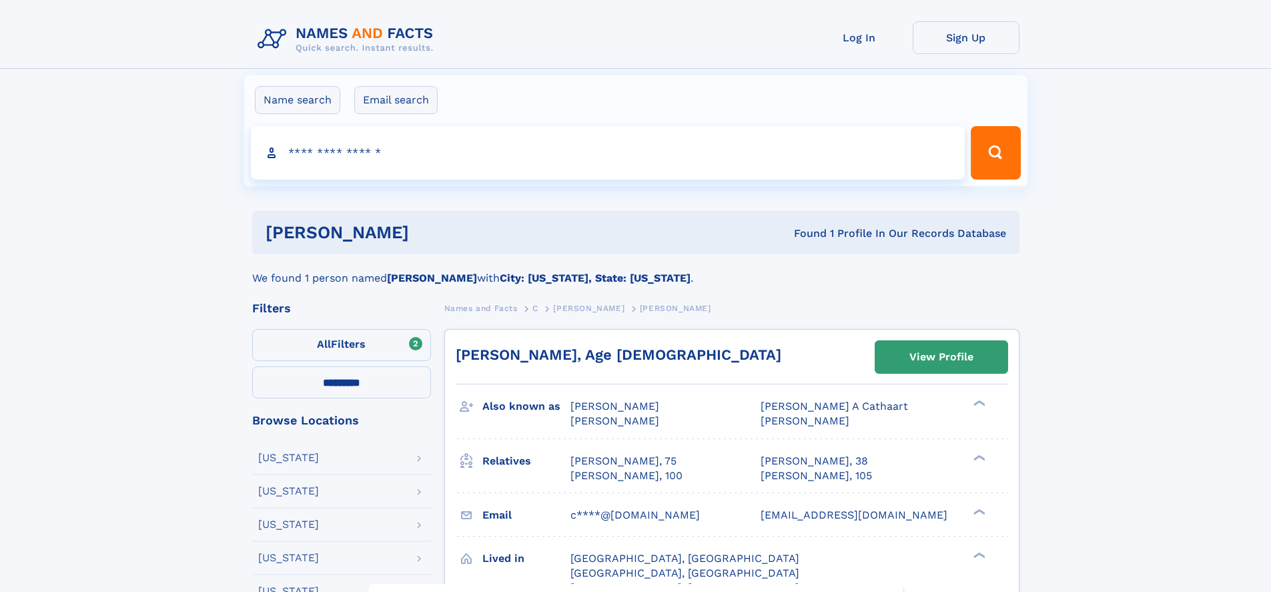 The image size is (1271, 592). Describe the element at coordinates (526, 515) in the screenshot. I see `h3: Email` at that location.